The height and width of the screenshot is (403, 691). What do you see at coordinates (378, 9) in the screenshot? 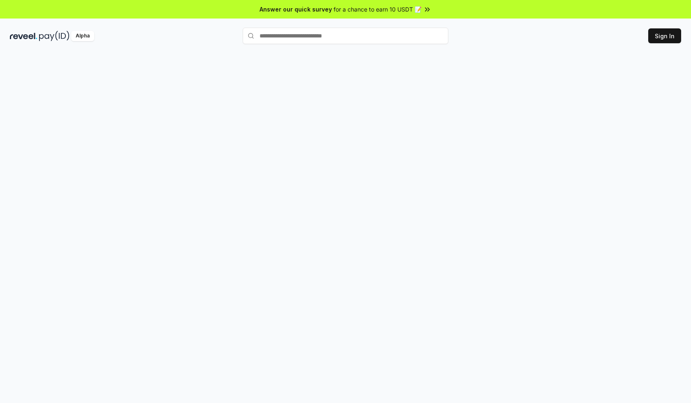
I see `span: for a chance to earn 10 USDT 📝` at bounding box center [378, 9].